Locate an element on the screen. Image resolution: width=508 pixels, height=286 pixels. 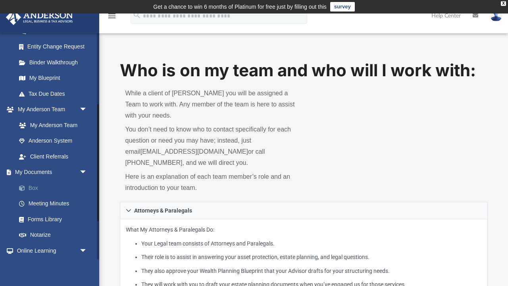
a: My Documentsarrow_drop_down is located at coordinates (52, 172).